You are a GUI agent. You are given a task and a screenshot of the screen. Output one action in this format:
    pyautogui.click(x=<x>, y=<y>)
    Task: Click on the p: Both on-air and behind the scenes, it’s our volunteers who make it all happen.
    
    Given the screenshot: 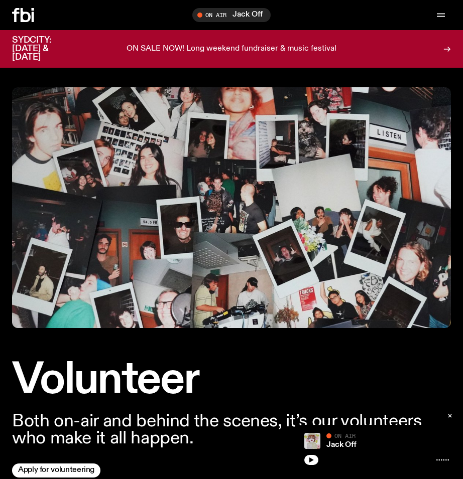 What is the action you would take?
    pyautogui.click(x=231, y=430)
    